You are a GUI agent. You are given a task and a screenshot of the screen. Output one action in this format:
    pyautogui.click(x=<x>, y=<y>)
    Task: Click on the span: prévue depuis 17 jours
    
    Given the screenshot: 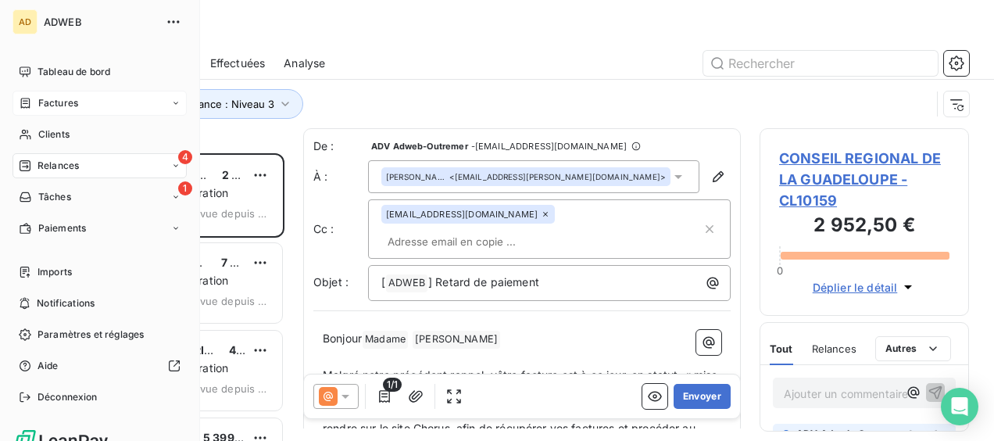 What is the action you would take?
    pyautogui.click(x=226, y=301)
    